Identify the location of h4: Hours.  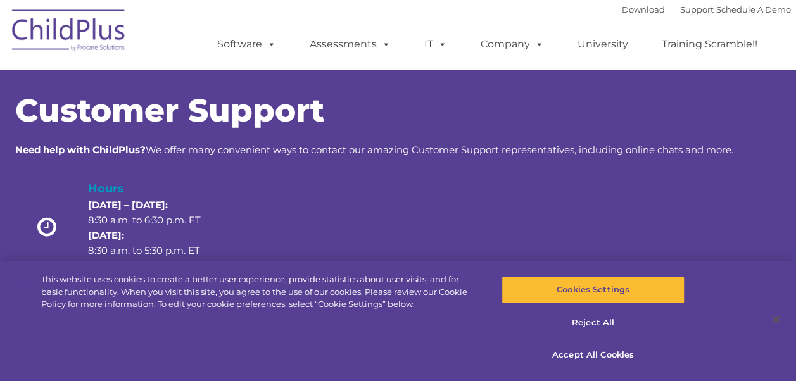
(155, 189).